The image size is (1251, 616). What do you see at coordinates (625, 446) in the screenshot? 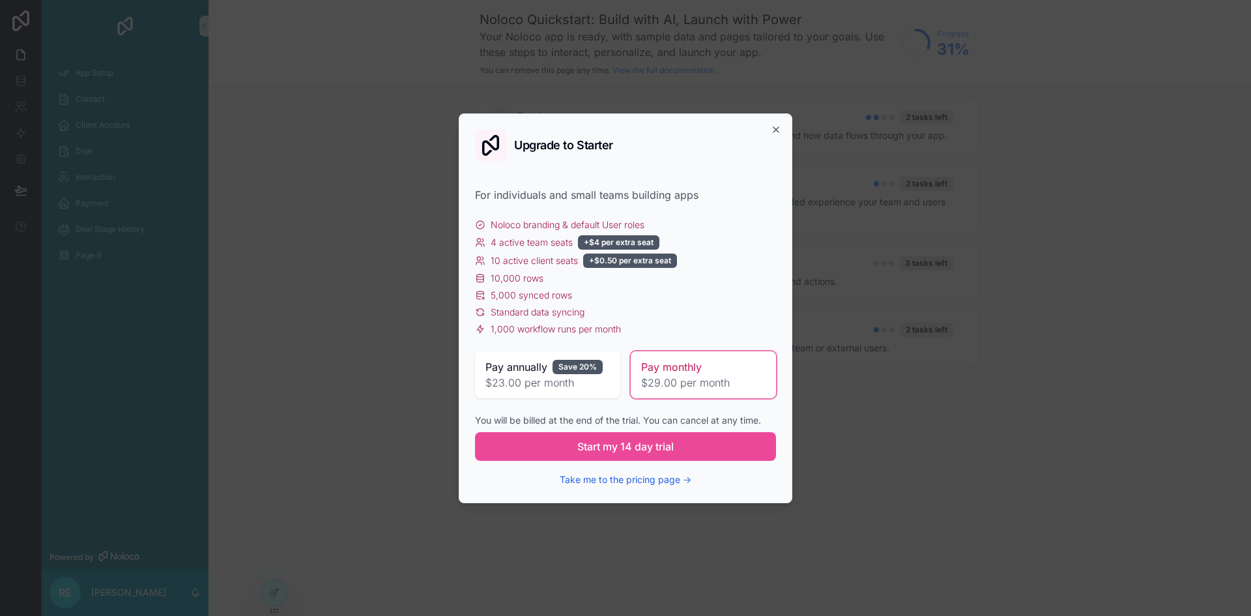
I see `button: Start my 14 day trial` at bounding box center [625, 446].